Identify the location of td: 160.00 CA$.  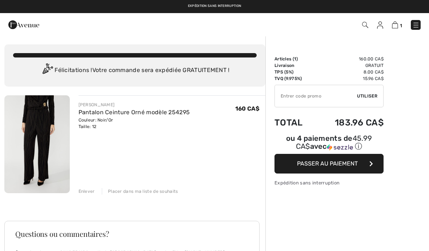
(349, 59).